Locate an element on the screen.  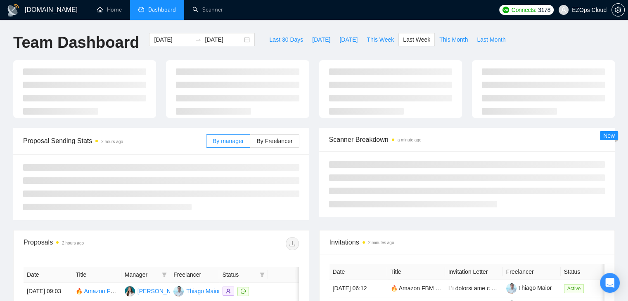
a: Active is located at coordinates (575, 289).